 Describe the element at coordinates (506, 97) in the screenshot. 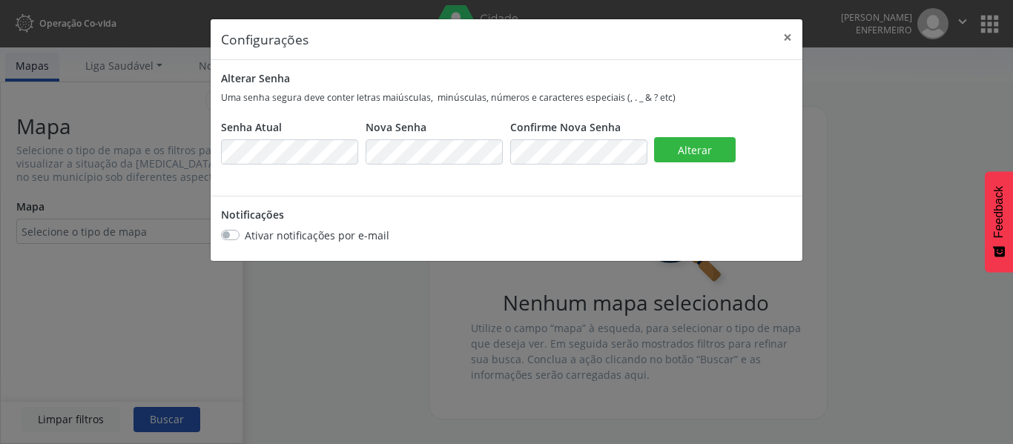

I see `p: Uma senha segura deve conter letras maiúsculas, minúsculas, números e caracteres especiais (, . _...` at that location.